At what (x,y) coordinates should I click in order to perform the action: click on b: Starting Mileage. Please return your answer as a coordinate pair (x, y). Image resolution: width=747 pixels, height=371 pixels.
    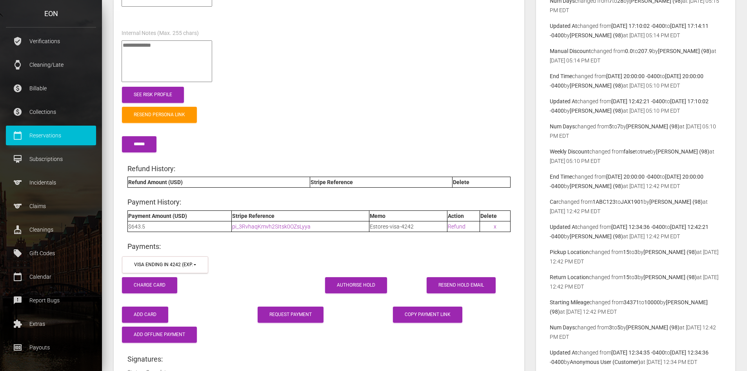
    Looking at the image, I should click on (569, 302).